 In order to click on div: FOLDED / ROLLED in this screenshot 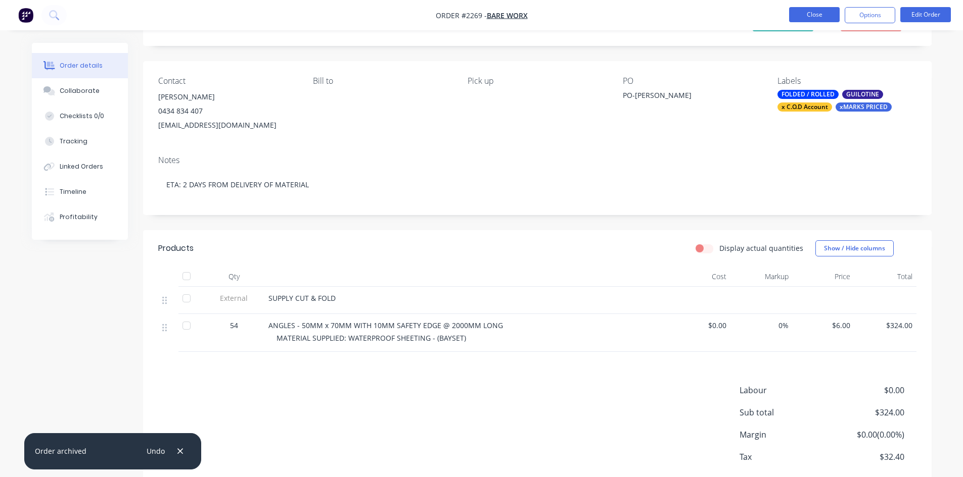, I will do `click(807, 94)`.